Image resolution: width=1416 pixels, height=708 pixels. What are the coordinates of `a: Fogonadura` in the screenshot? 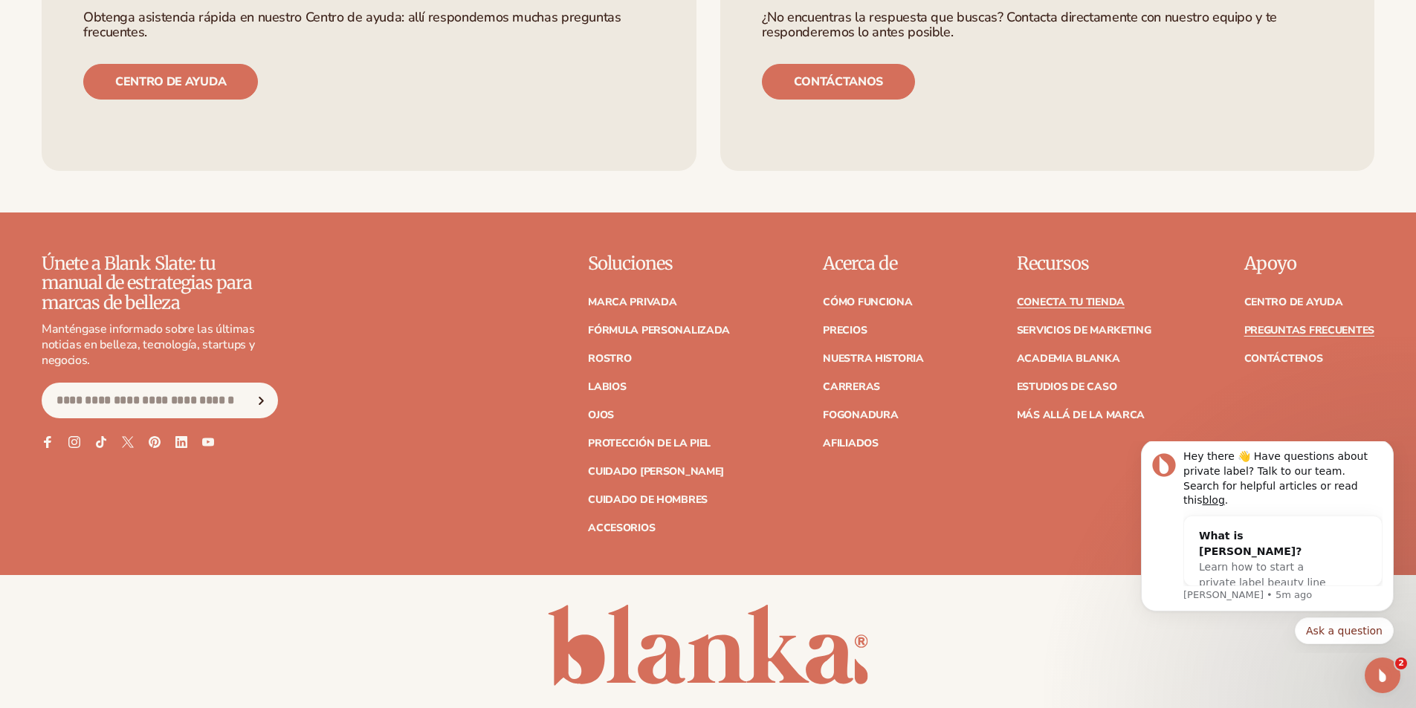 It's located at (860, 415).